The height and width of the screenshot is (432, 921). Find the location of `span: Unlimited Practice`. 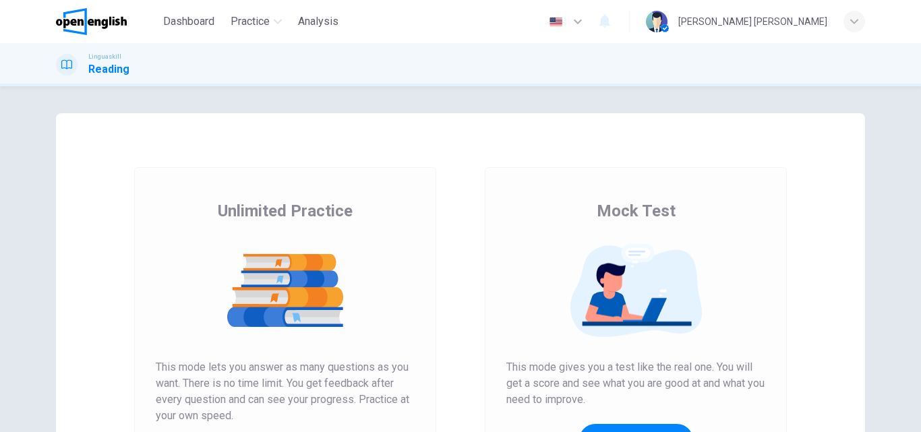

span: Unlimited Practice is located at coordinates (285, 211).